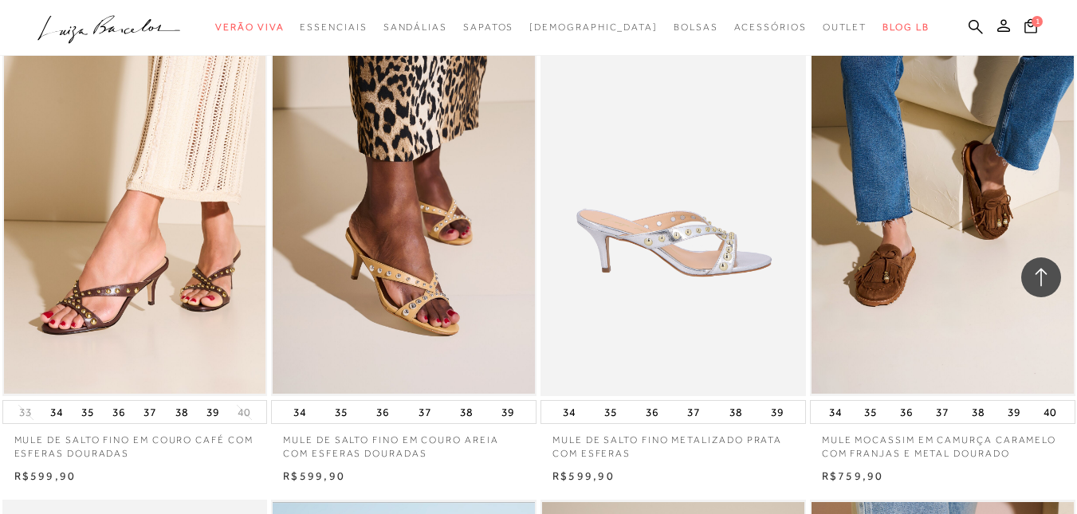  Describe the element at coordinates (593, 27) in the screenshot. I see `a: noSubCategoriesText` at that location.